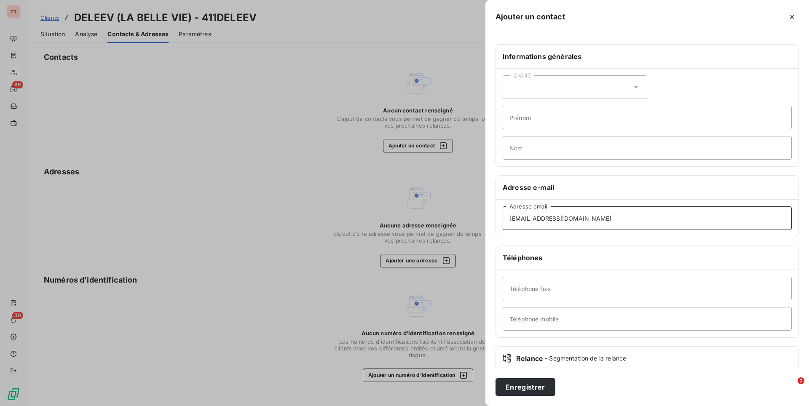 This screenshot has width=809, height=406. I want to click on button: Enregistrer, so click(525, 387).